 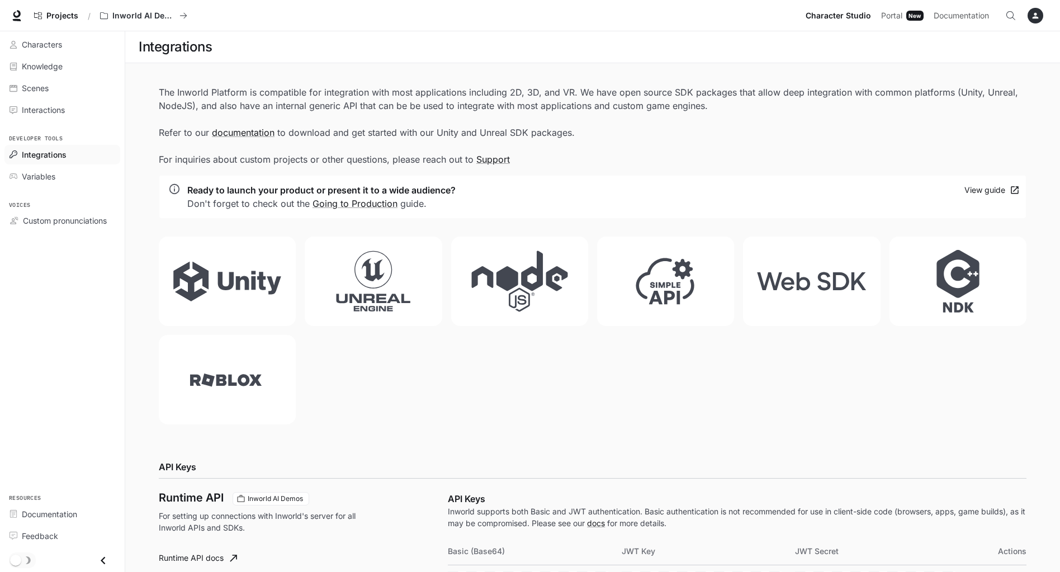 What do you see at coordinates (355, 204) in the screenshot?
I see `a: Going to Production` at bounding box center [355, 204].